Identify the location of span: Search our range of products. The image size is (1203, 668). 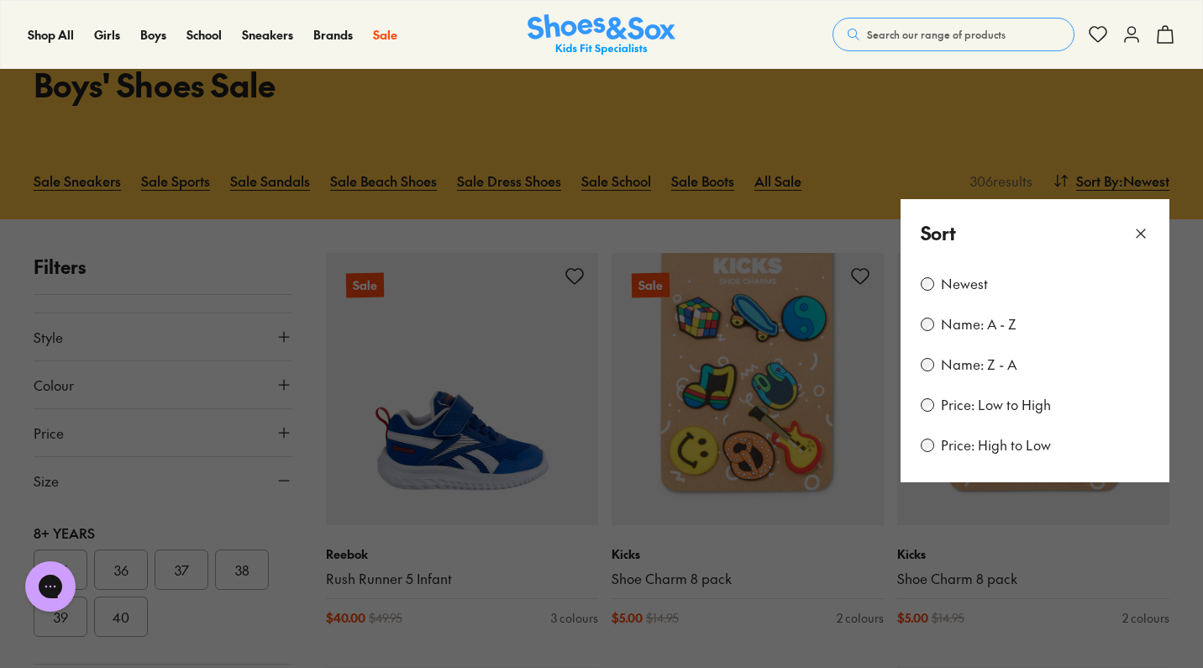
(936, 34).